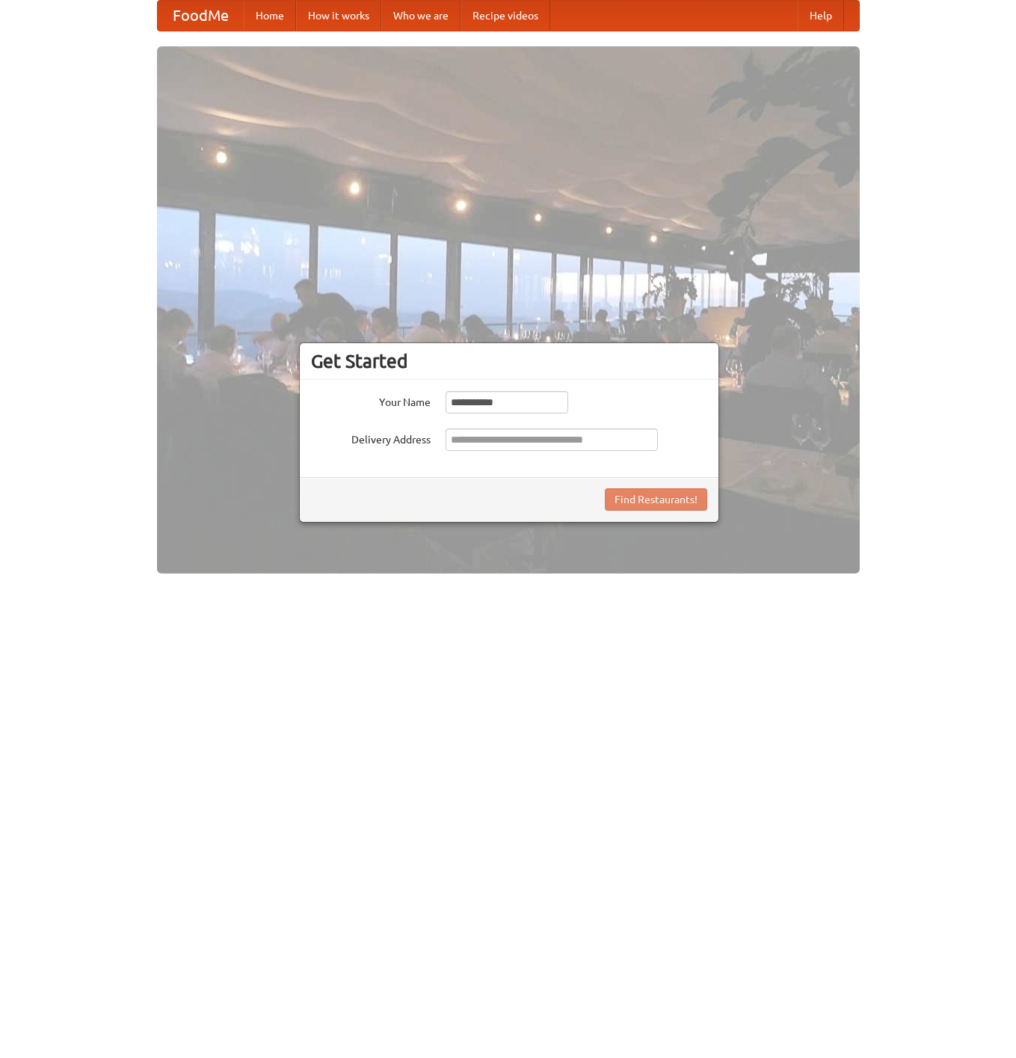  I want to click on h3: Get Started, so click(509, 361).